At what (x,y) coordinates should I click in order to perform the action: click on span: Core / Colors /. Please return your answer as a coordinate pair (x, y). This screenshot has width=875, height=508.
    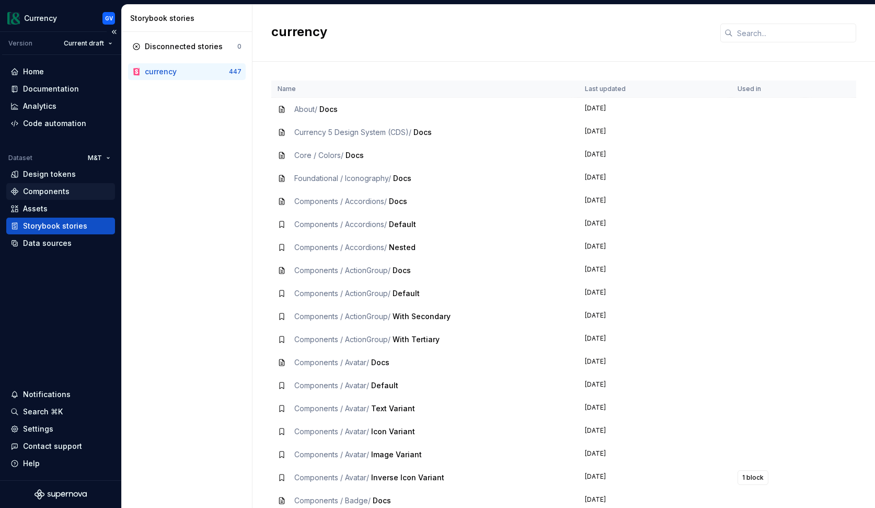
    Looking at the image, I should click on (319, 155).